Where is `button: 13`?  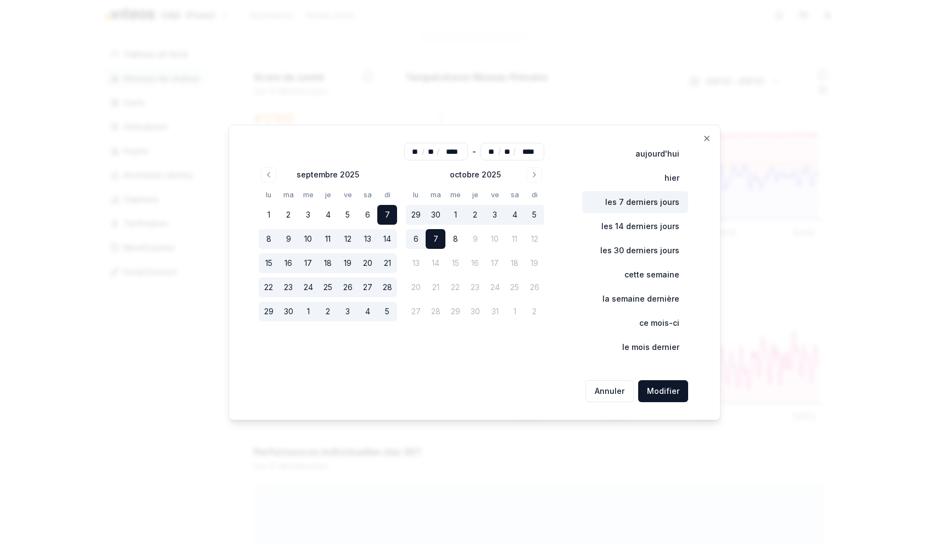
button: 13 is located at coordinates (367, 239).